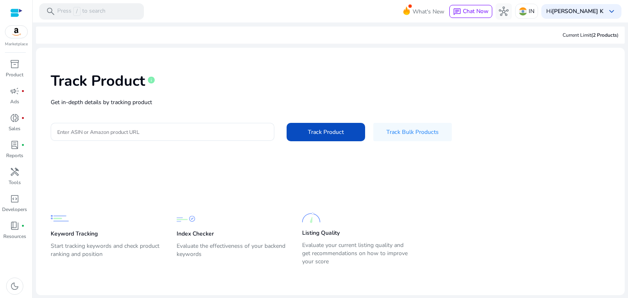 The height and width of the screenshot is (298, 628). What do you see at coordinates (15, 172) in the screenshot?
I see `span: handyman` at bounding box center [15, 172].